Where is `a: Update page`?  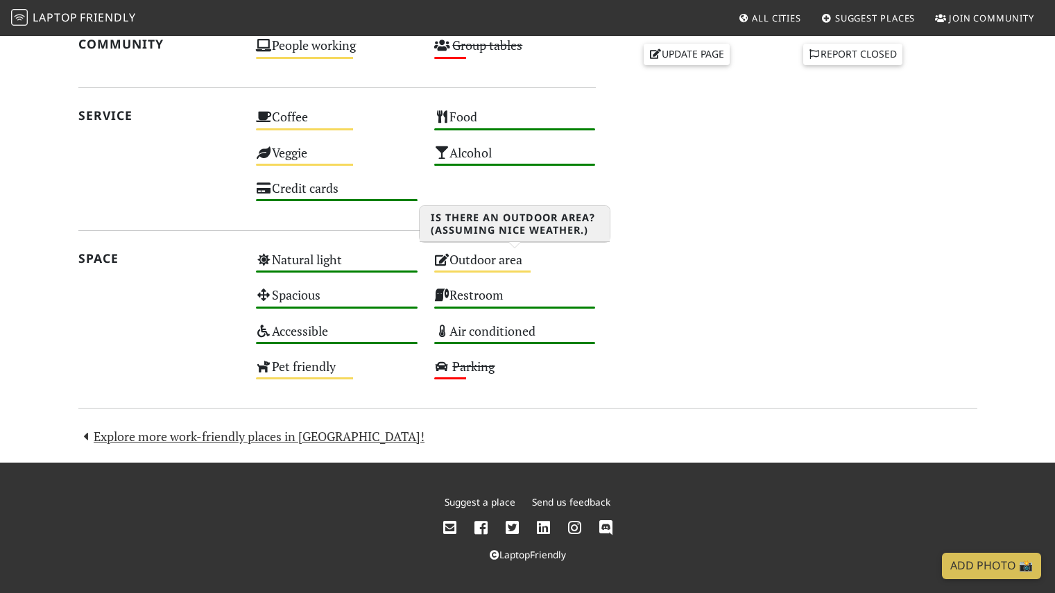 a: Update page is located at coordinates (687, 54).